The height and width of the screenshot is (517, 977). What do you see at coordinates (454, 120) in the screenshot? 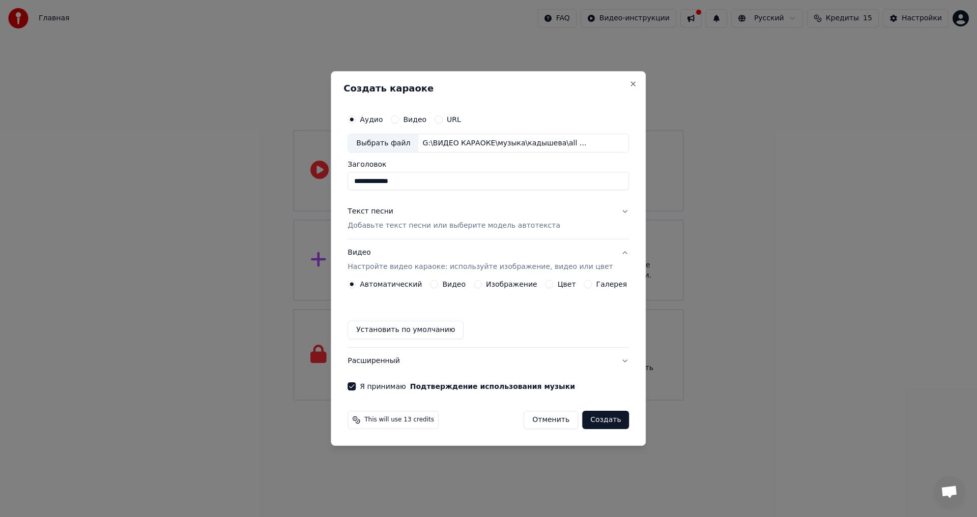
I see `label: URL` at bounding box center [454, 120].